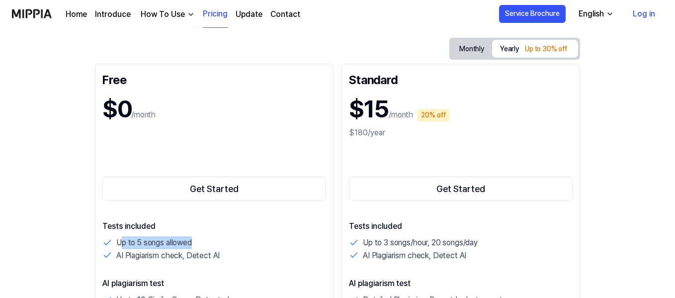 This screenshot has height=298, width=675. I want to click on div: $180/year, so click(461, 133).